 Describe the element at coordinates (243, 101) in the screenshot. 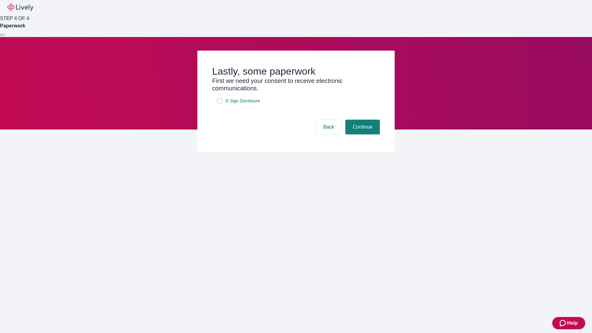

I see `a: e-sign disclosure document` at that location.